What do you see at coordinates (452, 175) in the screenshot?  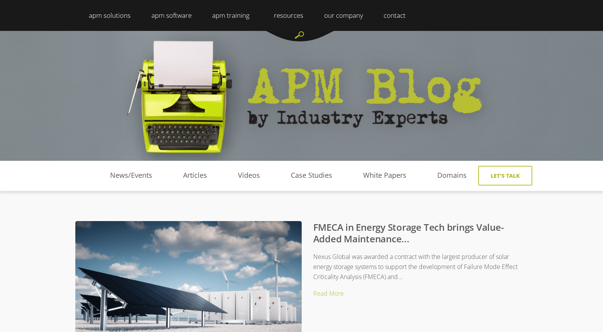 I see `a: Domains` at bounding box center [452, 175].